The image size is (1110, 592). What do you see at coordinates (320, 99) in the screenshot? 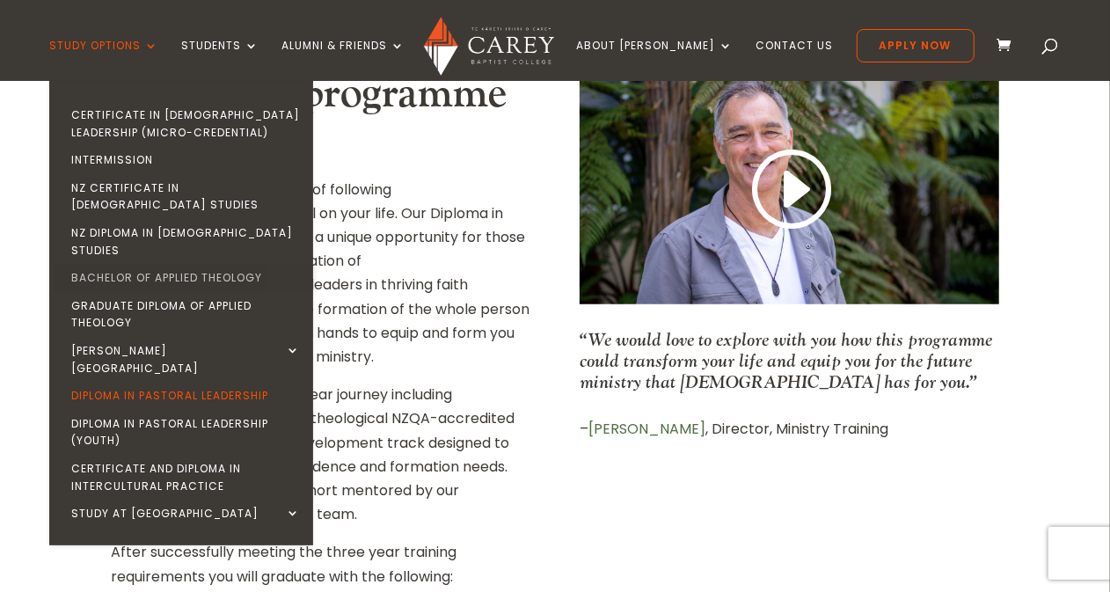
I see `h2: About the programme` at bounding box center [320, 99].